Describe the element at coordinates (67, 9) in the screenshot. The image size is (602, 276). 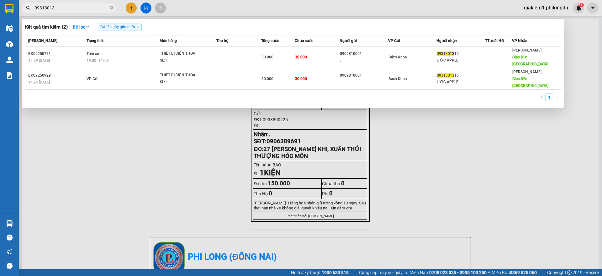
I see `span: Nhận:` at that location.